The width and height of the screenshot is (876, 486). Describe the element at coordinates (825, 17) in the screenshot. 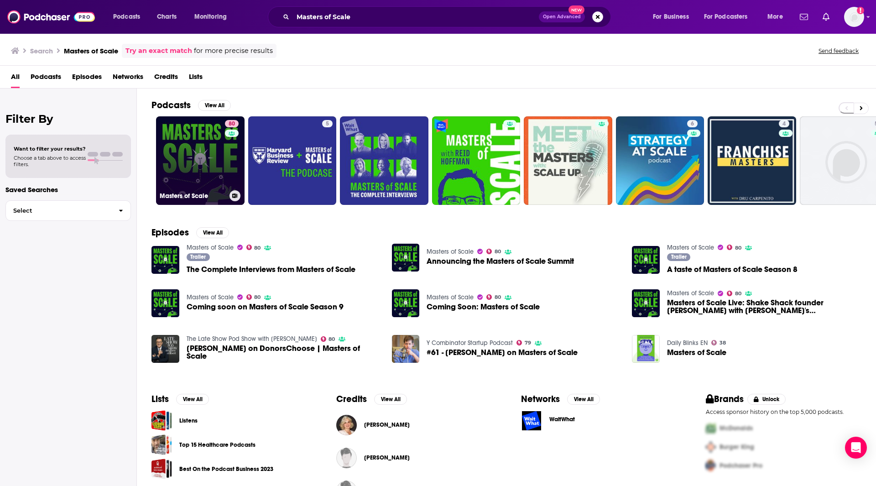

I see `a: Show notifications dropdown` at that location.